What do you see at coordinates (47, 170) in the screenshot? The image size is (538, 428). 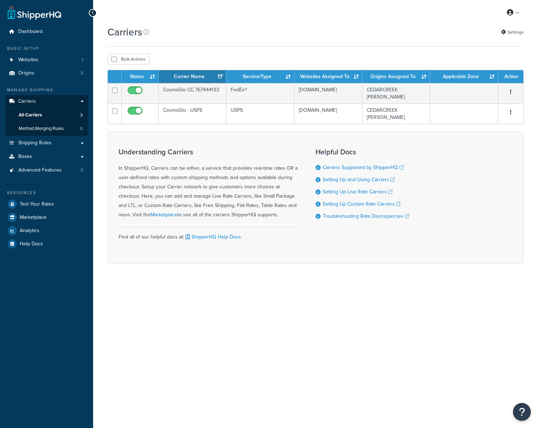 I see `a: Advanced Features 3` at bounding box center [47, 170].